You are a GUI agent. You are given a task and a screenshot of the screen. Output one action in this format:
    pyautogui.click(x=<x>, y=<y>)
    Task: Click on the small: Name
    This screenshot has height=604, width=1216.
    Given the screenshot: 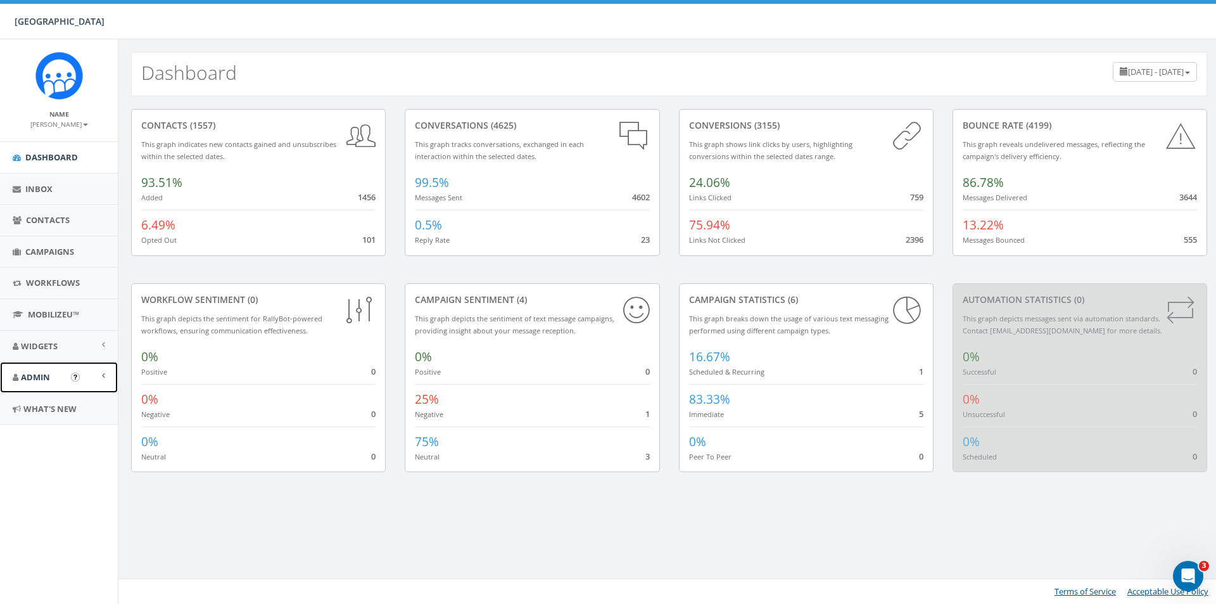 What is the action you would take?
    pyautogui.click(x=59, y=114)
    